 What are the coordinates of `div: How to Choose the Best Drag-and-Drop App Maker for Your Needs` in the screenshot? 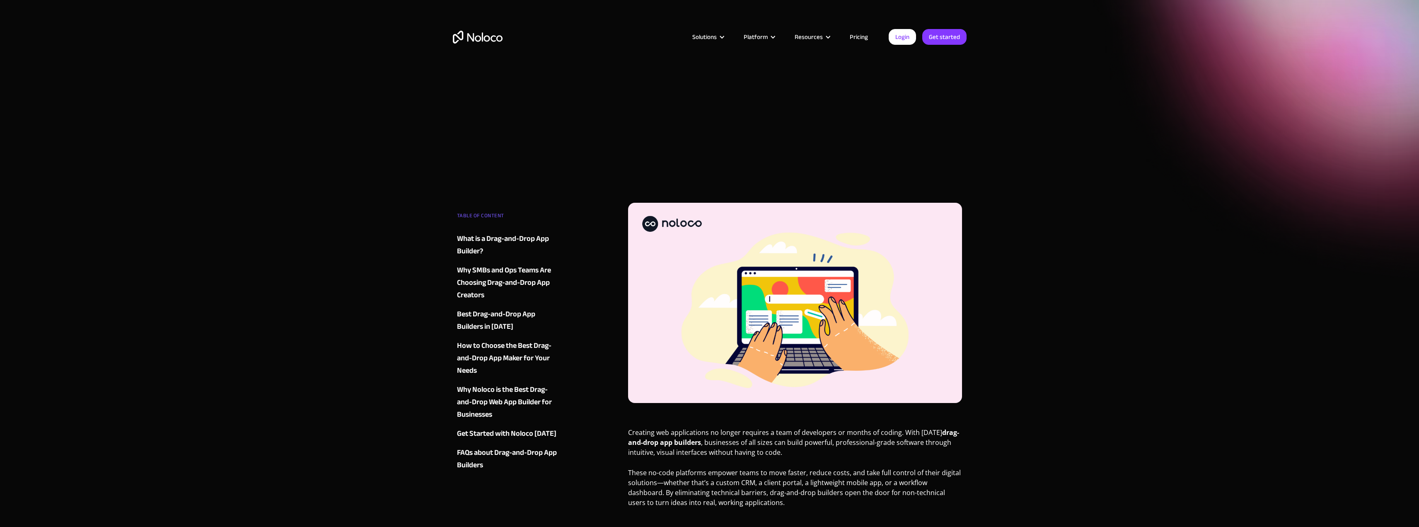 It's located at (507, 358).